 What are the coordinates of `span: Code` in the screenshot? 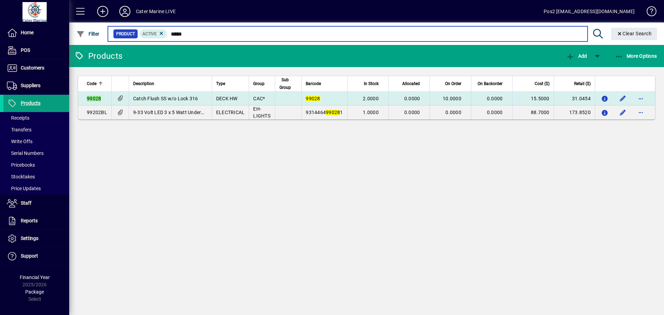 It's located at (92, 84).